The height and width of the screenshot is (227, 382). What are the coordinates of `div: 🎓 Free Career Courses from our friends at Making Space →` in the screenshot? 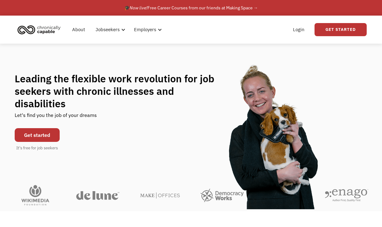 It's located at (191, 8).